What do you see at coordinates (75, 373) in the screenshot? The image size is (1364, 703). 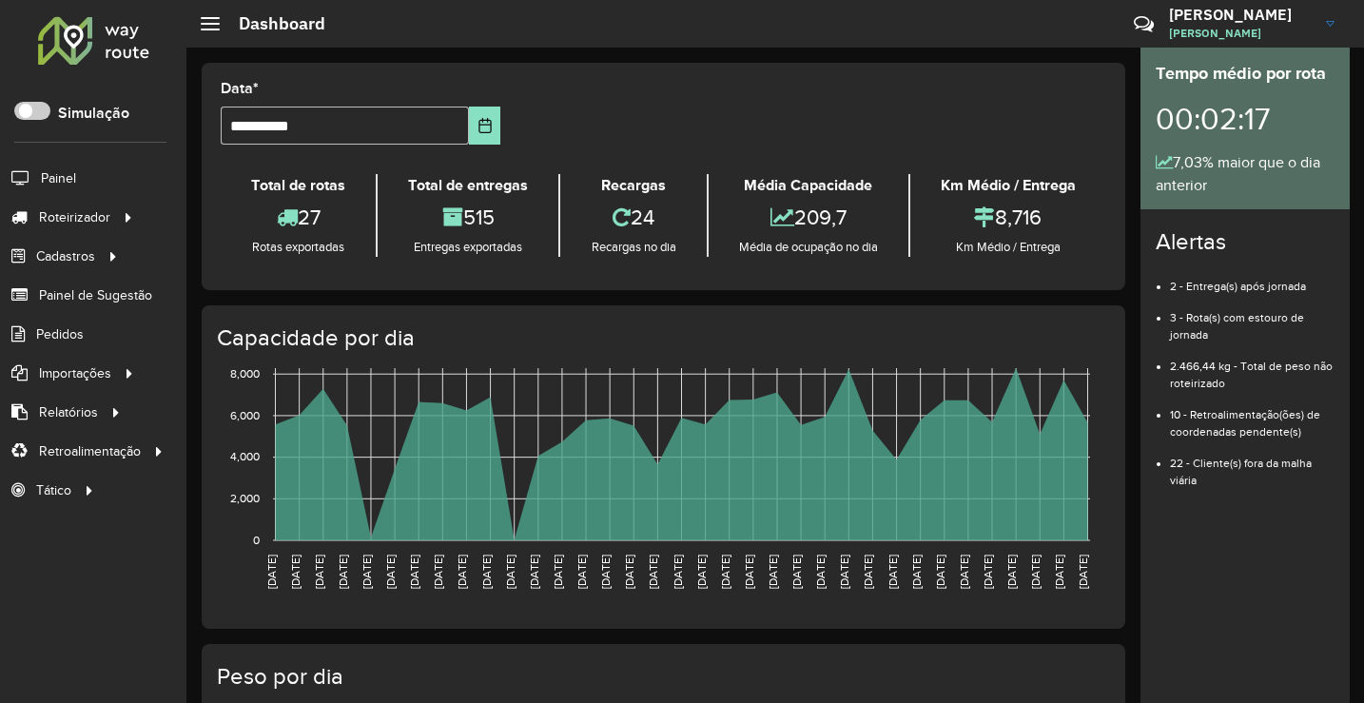 I see `span: Importações` at bounding box center [75, 373].